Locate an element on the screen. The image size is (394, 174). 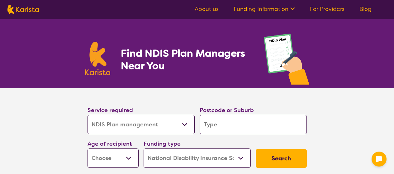
a: Funding Information is located at coordinates (264, 9).